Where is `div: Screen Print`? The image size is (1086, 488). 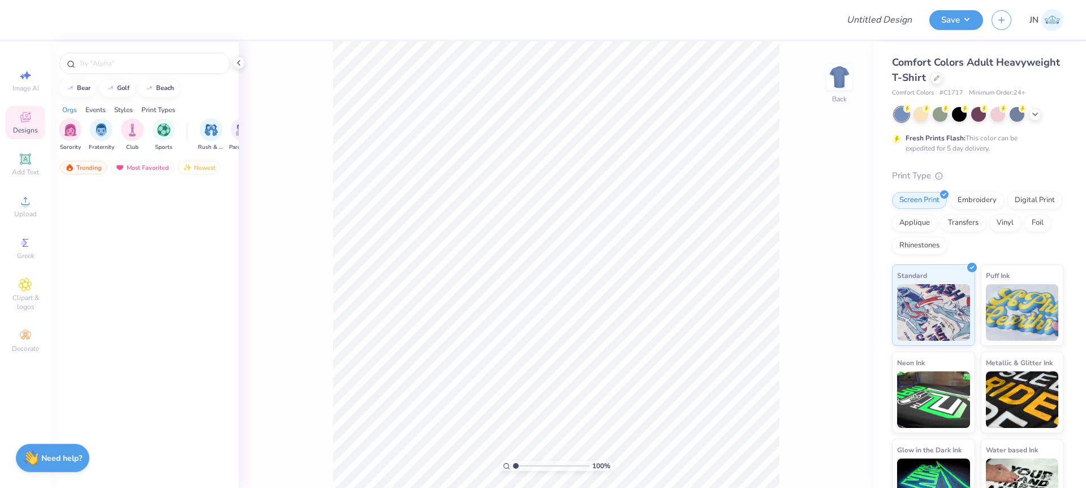 div: Screen Print is located at coordinates (919, 200).